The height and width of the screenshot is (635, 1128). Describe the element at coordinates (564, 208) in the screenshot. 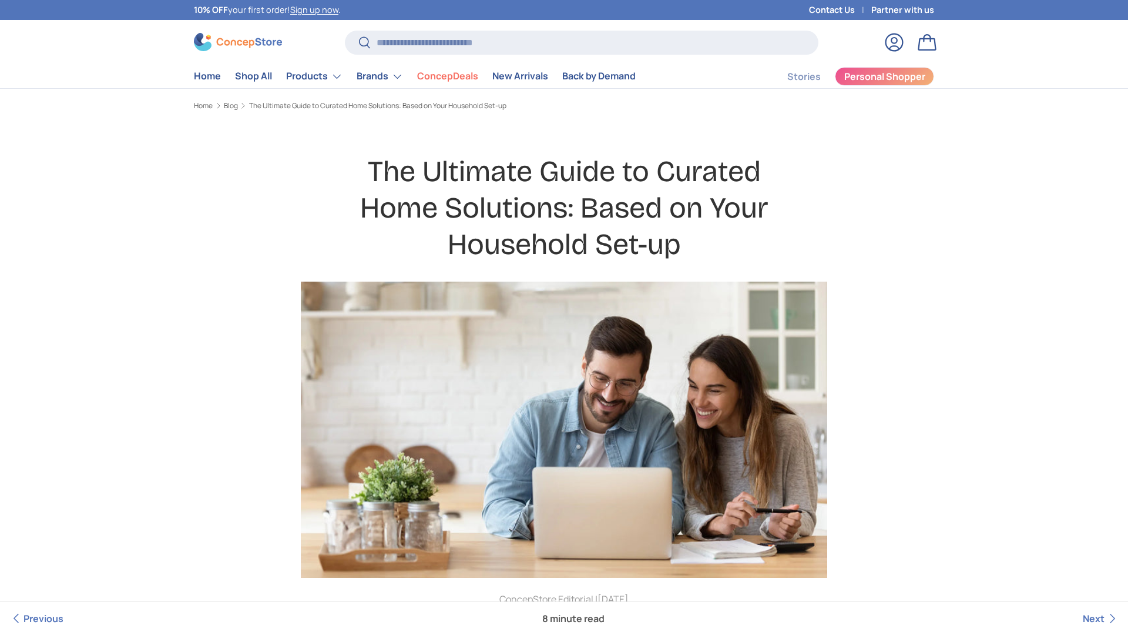

I see `h1: The Ultimate Guide to Curated Home Solutions: Based on Your Household Set-up` at that location.